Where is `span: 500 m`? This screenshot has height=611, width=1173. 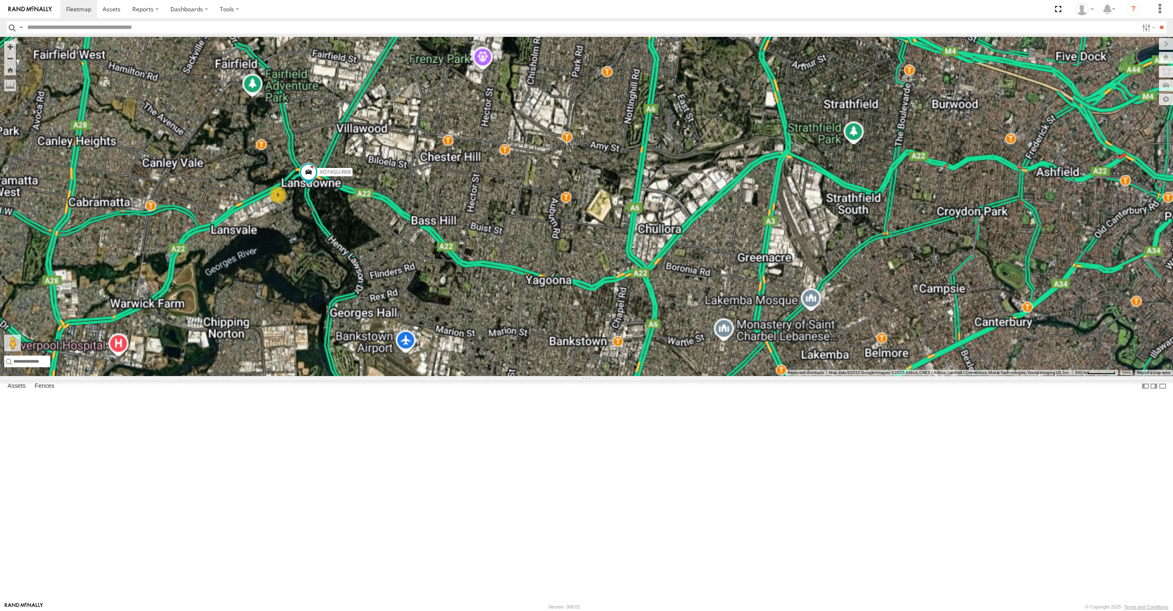
span: 500 m is located at coordinates (1081, 372).